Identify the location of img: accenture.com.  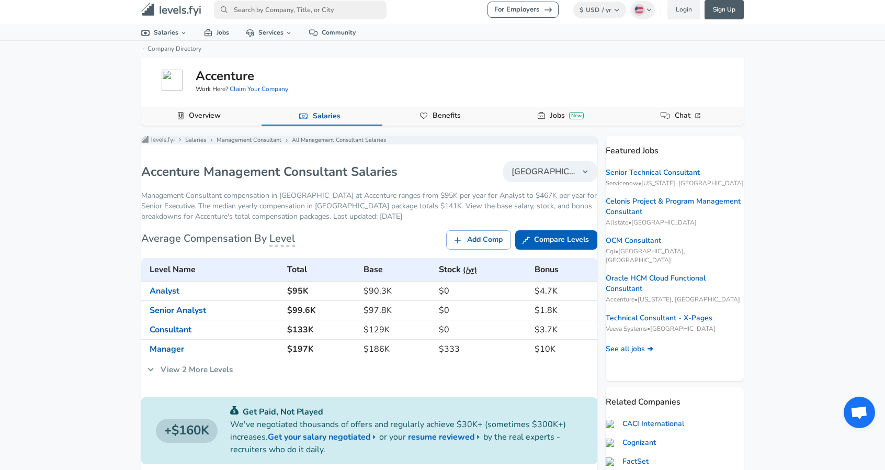
(172, 80).